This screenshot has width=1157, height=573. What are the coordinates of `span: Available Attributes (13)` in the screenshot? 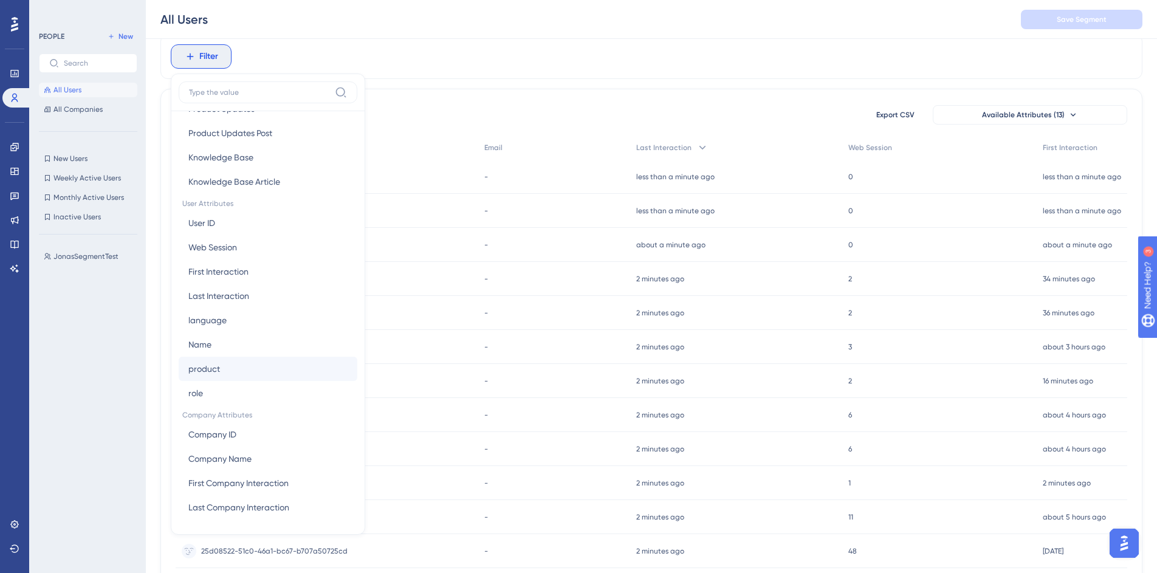 It's located at (1023, 115).